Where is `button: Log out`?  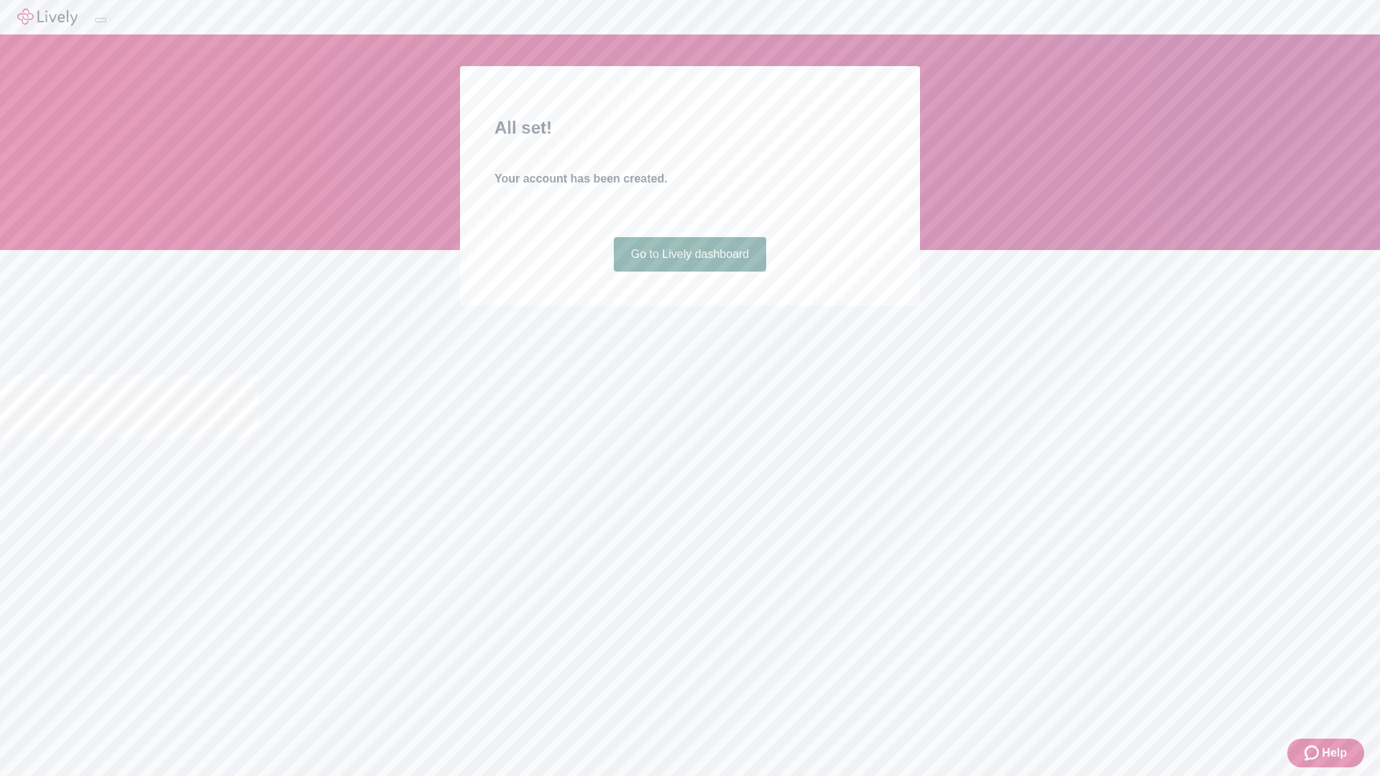
button: Log out is located at coordinates (101, 20).